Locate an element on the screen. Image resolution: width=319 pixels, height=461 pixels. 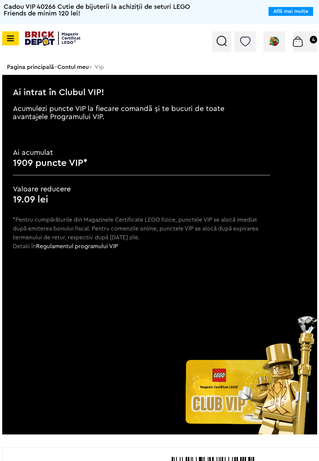
small: 4 is located at coordinates (314, 39).